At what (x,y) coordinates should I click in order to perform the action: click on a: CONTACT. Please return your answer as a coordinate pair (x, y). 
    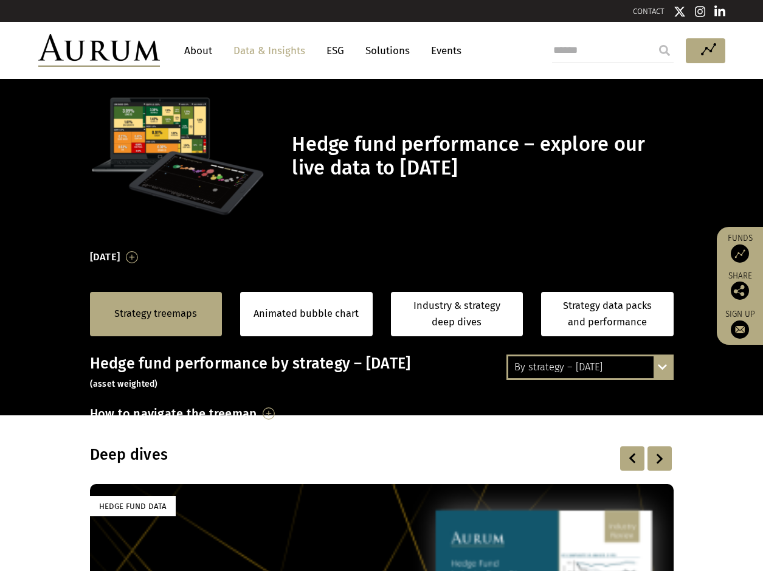
    Looking at the image, I should click on (649, 11).